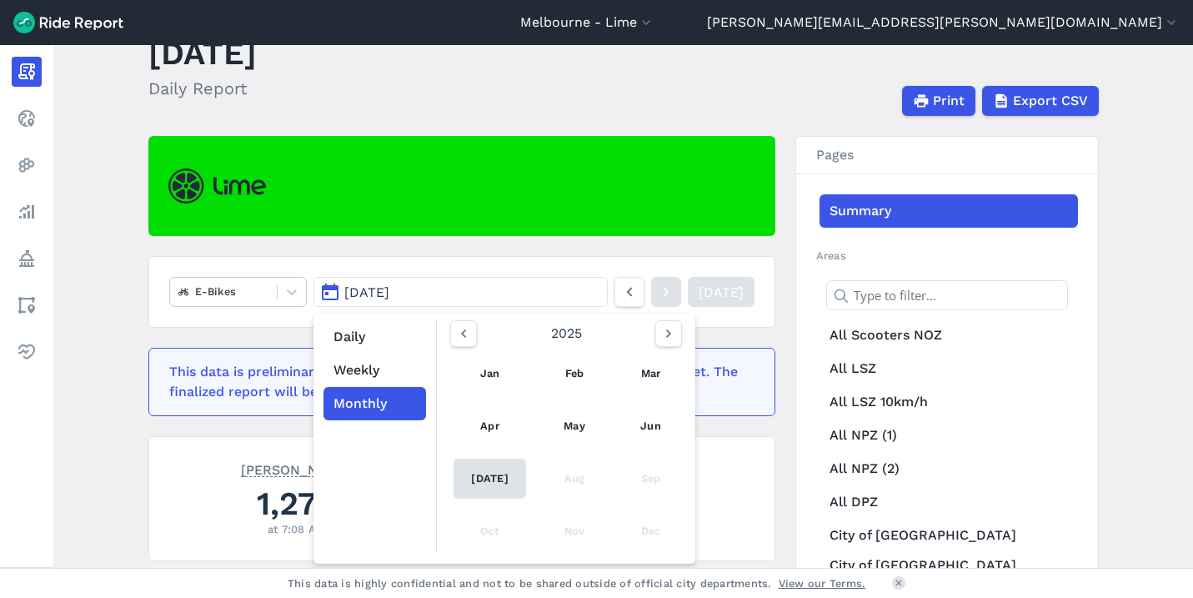 The image size is (1193, 598). I want to click on div: Aug, so click(574, 478).